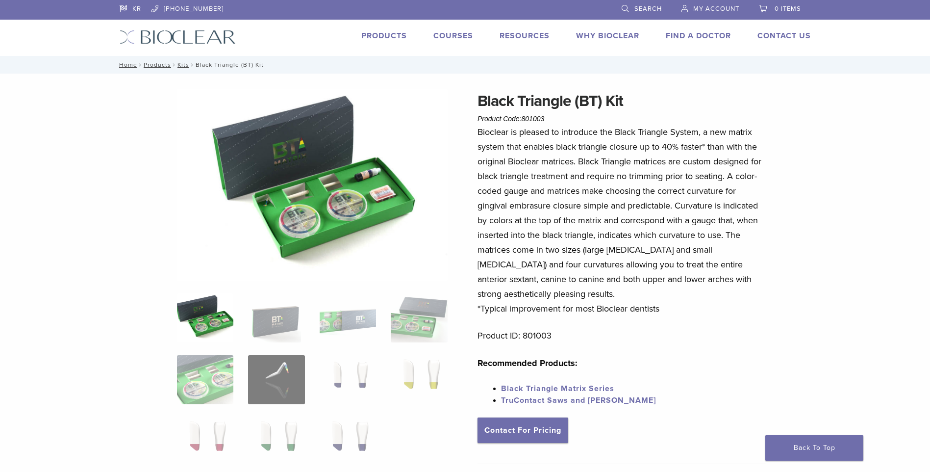 The height and width of the screenshot is (472, 930). I want to click on strong: Recommended Products:, so click(527, 363).